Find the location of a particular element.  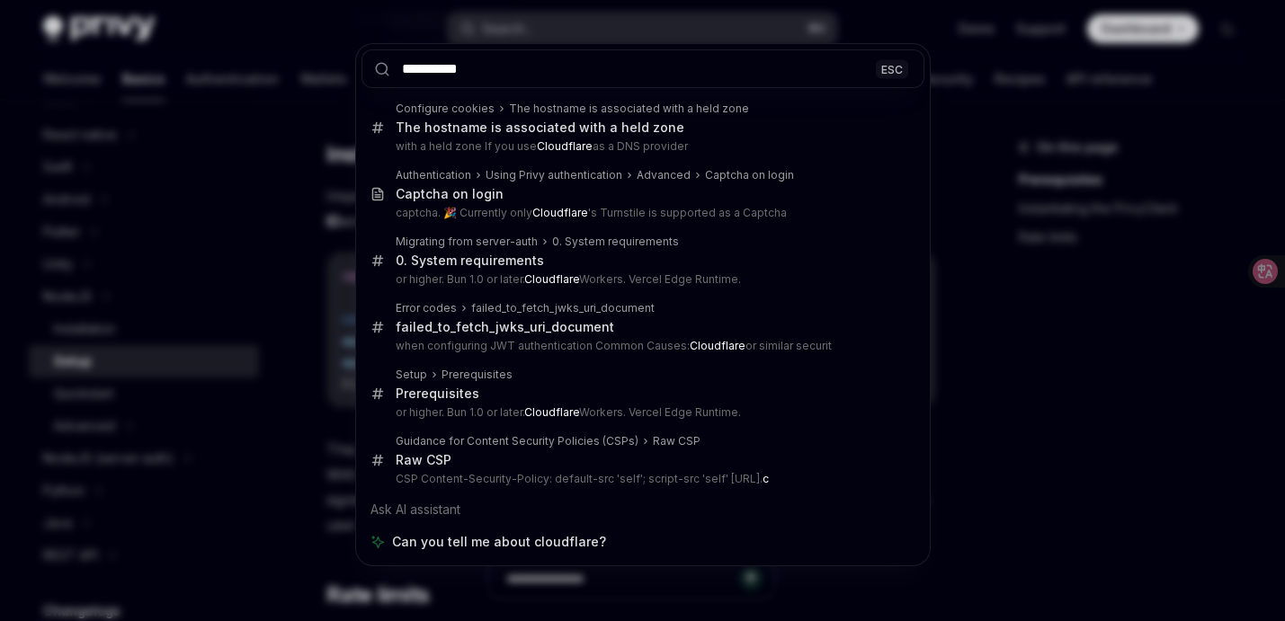

p: captcha. 🎉 Currently only 's Turnstile is supported as a Captcha is located at coordinates (641, 213).